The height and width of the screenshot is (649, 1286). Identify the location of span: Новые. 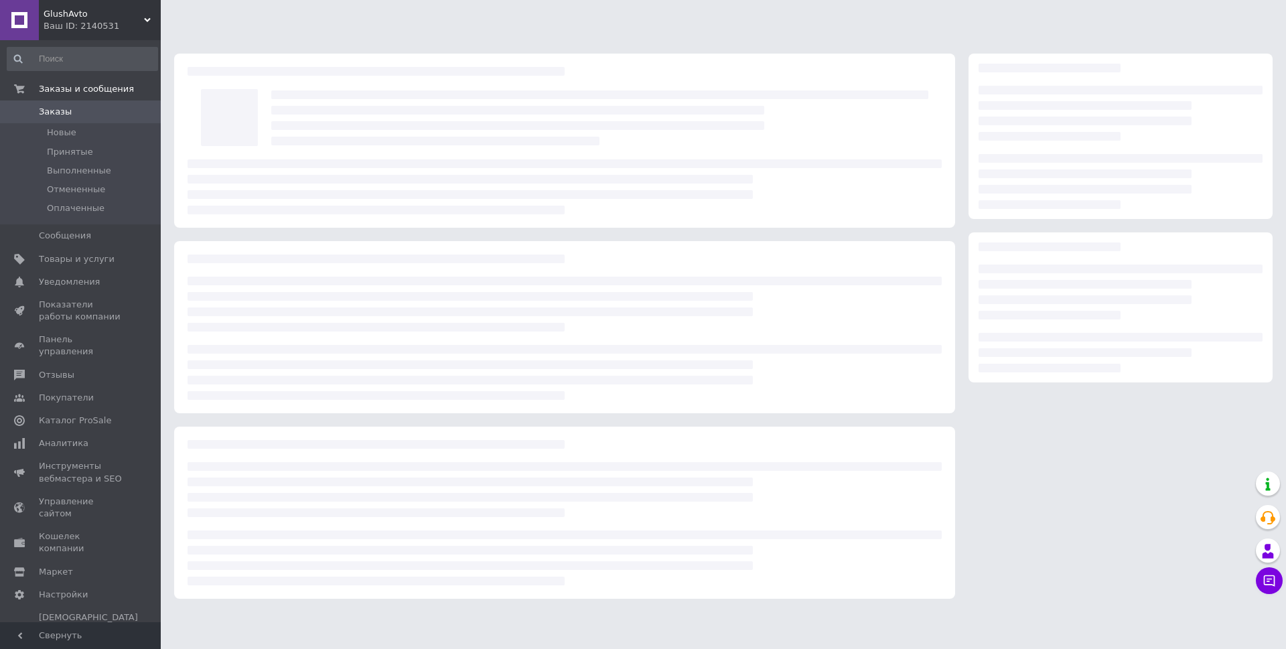
(62, 133).